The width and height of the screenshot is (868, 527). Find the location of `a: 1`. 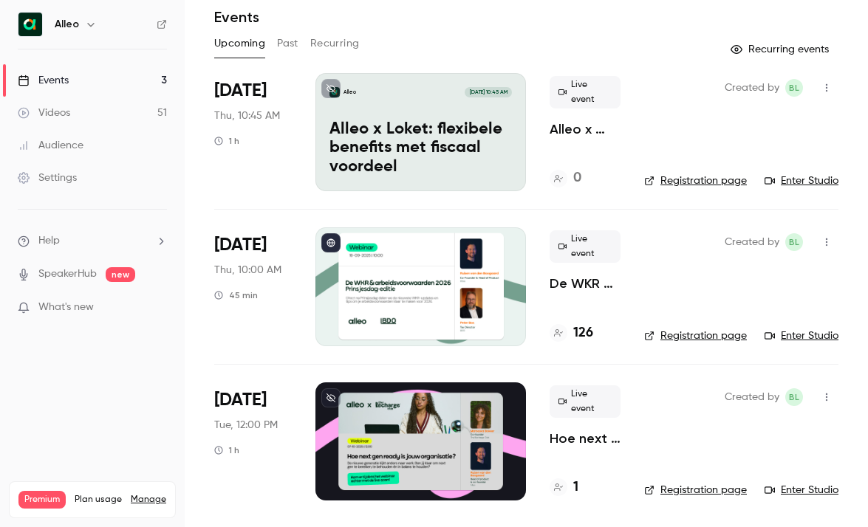

a: 1 is located at coordinates (563, 487).